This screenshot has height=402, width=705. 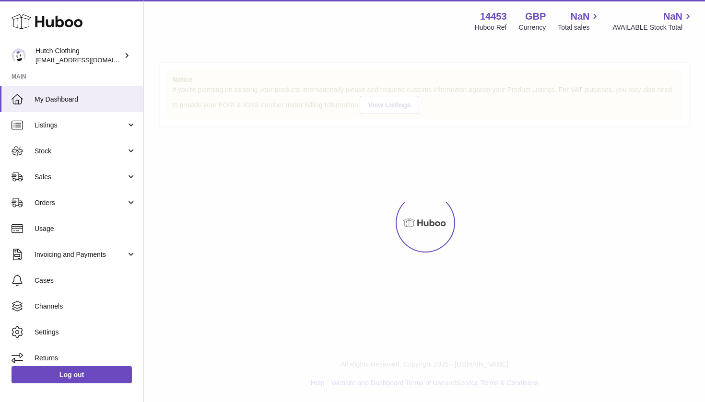 I want to click on a: Log out, so click(x=71, y=375).